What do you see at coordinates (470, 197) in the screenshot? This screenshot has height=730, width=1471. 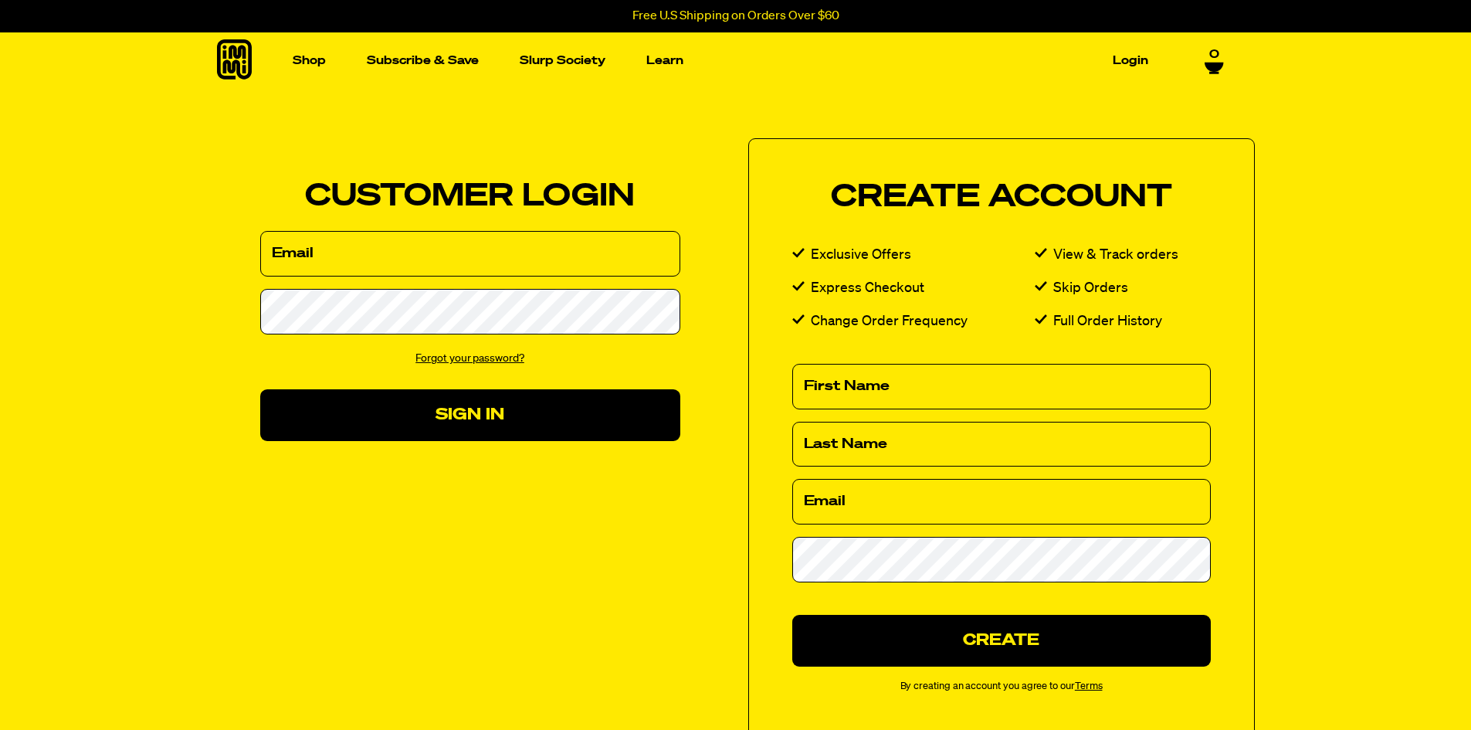 I see `h2: Customer Login` at bounding box center [470, 197].